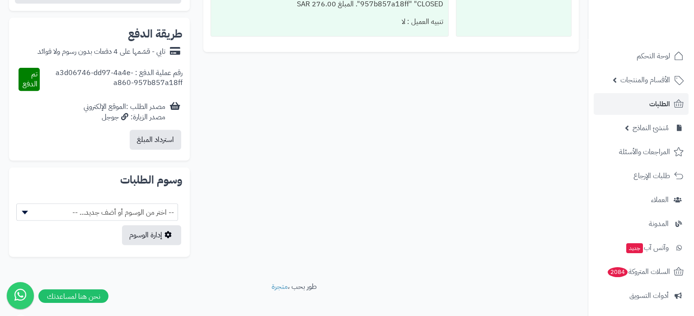  I want to click on span: 2084, so click(618, 272).